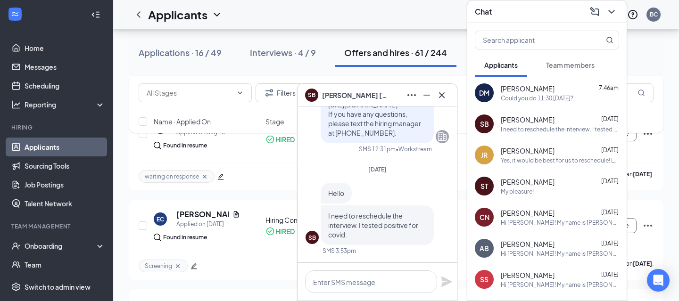 The width and height of the screenshot is (679, 301). Describe the element at coordinates (65, 48) in the screenshot. I see `a: Home` at that location.